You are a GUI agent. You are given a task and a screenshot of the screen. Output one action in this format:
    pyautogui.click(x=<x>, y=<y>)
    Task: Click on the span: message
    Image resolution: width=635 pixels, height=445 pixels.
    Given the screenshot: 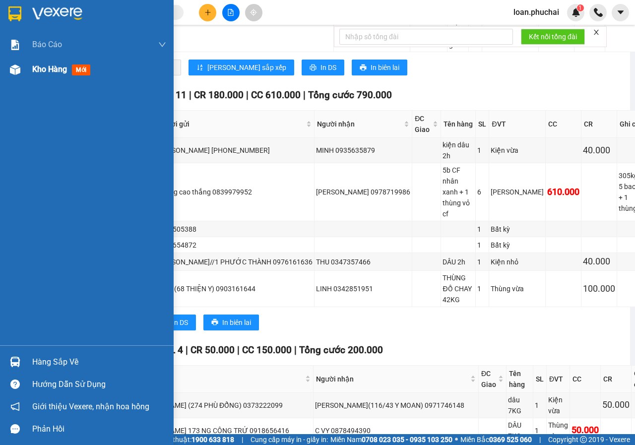 What is the action you would take?
    pyautogui.click(x=15, y=429)
    